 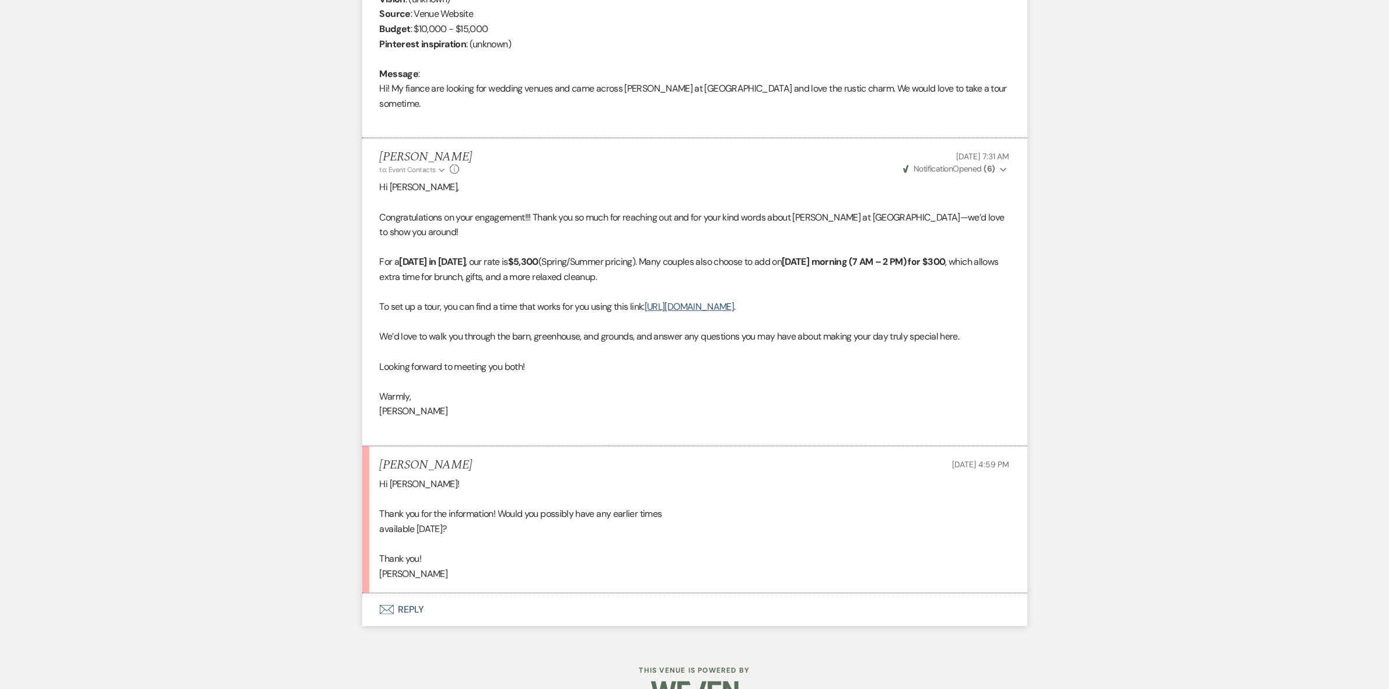 I want to click on b: Pinterest inspiration, so click(x=423, y=44).